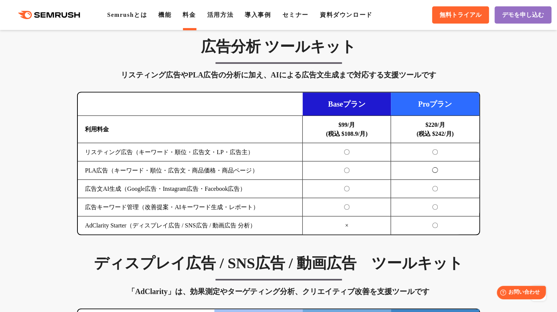 The image size is (557, 312). Describe the element at coordinates (189, 15) in the screenshot. I see `a: 料金` at that location.